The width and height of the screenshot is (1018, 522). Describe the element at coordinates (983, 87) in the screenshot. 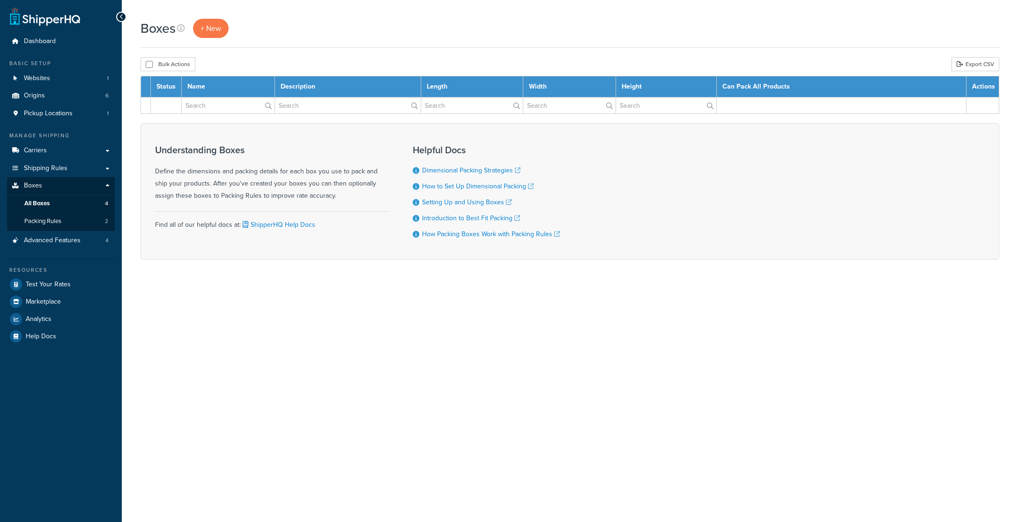

I see `th: Actions` at that location.